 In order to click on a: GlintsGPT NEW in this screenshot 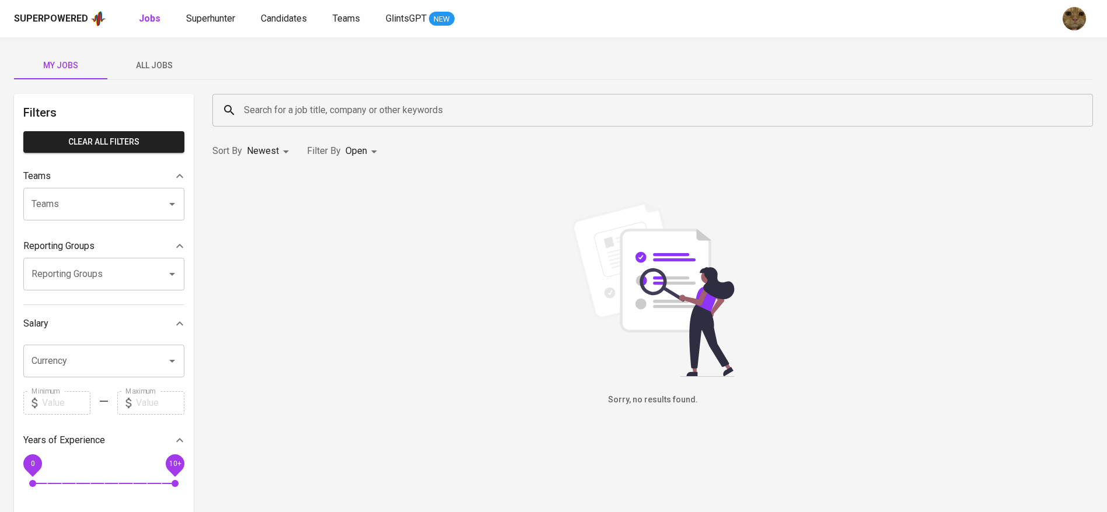, I will do `click(420, 19)`.